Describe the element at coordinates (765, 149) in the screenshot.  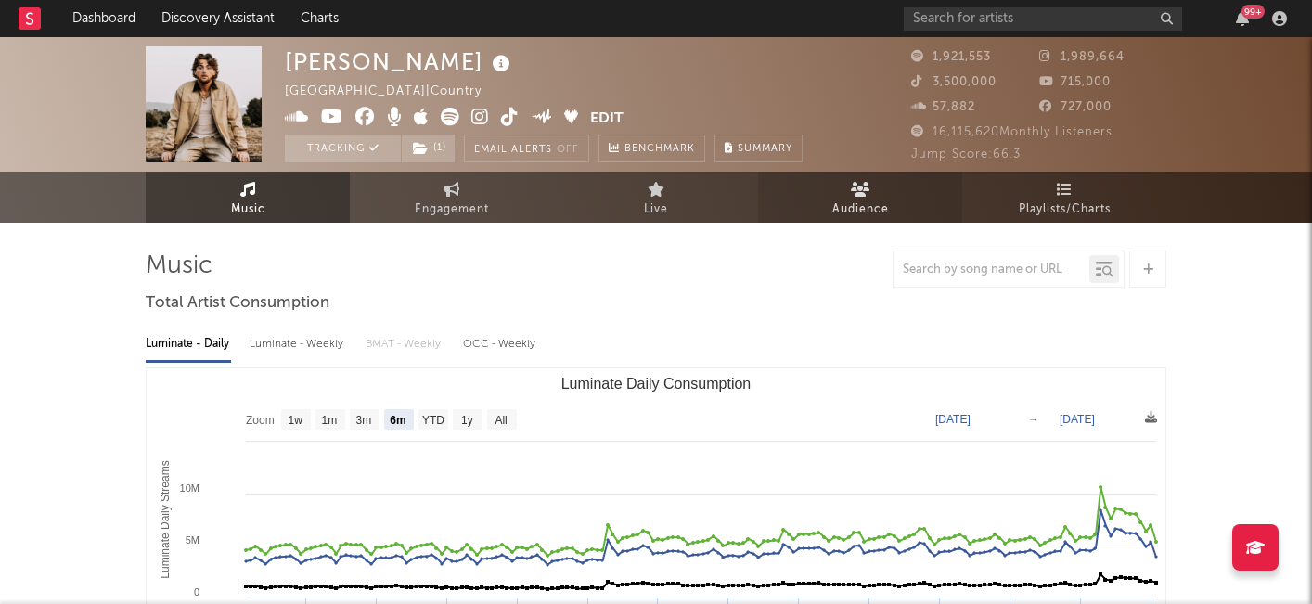
I see `span: Summary` at that location.